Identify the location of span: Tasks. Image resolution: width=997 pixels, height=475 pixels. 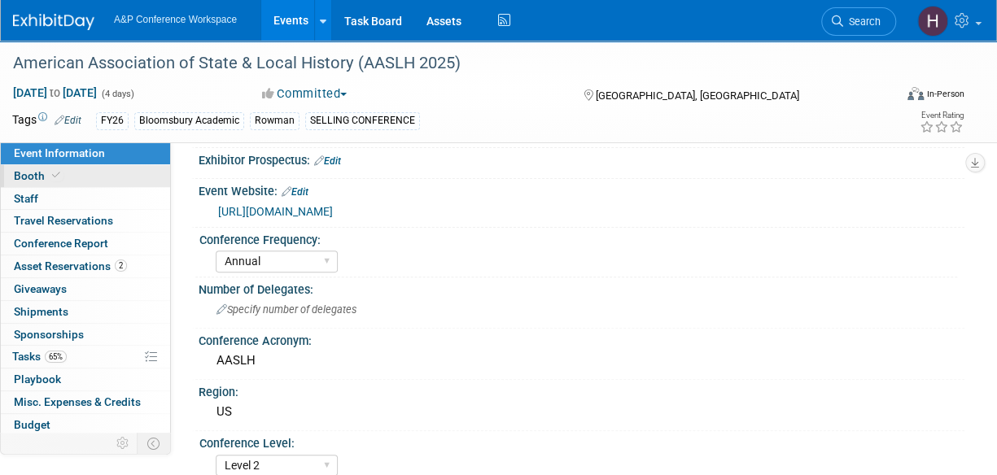
(39, 356).